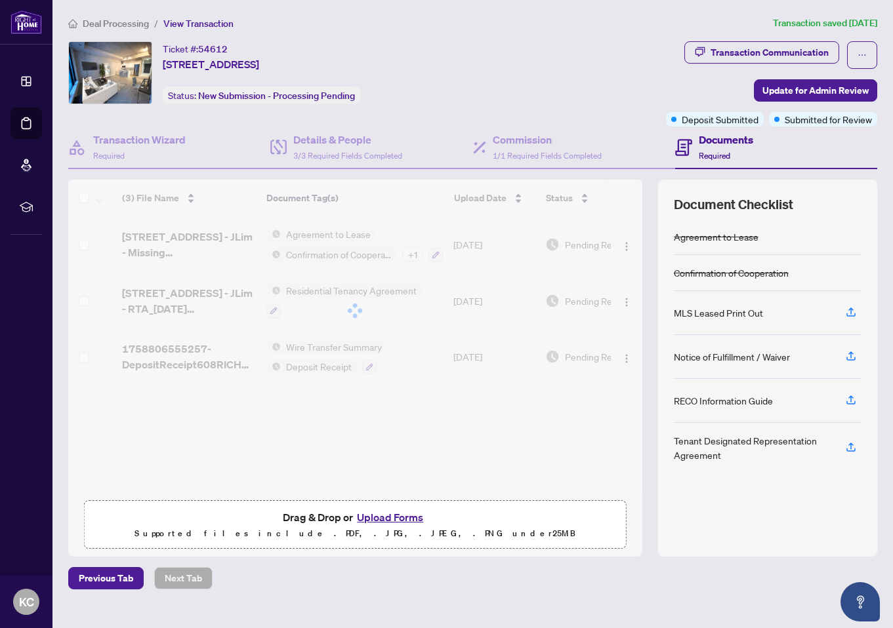  What do you see at coordinates (348, 155) in the screenshot?
I see `span: 3/3 Required Fields Completed` at bounding box center [348, 155].